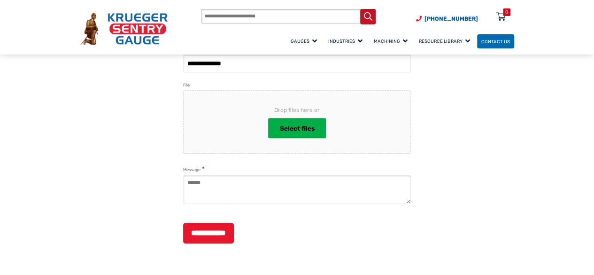  I want to click on span: Resource Library, so click(444, 41).